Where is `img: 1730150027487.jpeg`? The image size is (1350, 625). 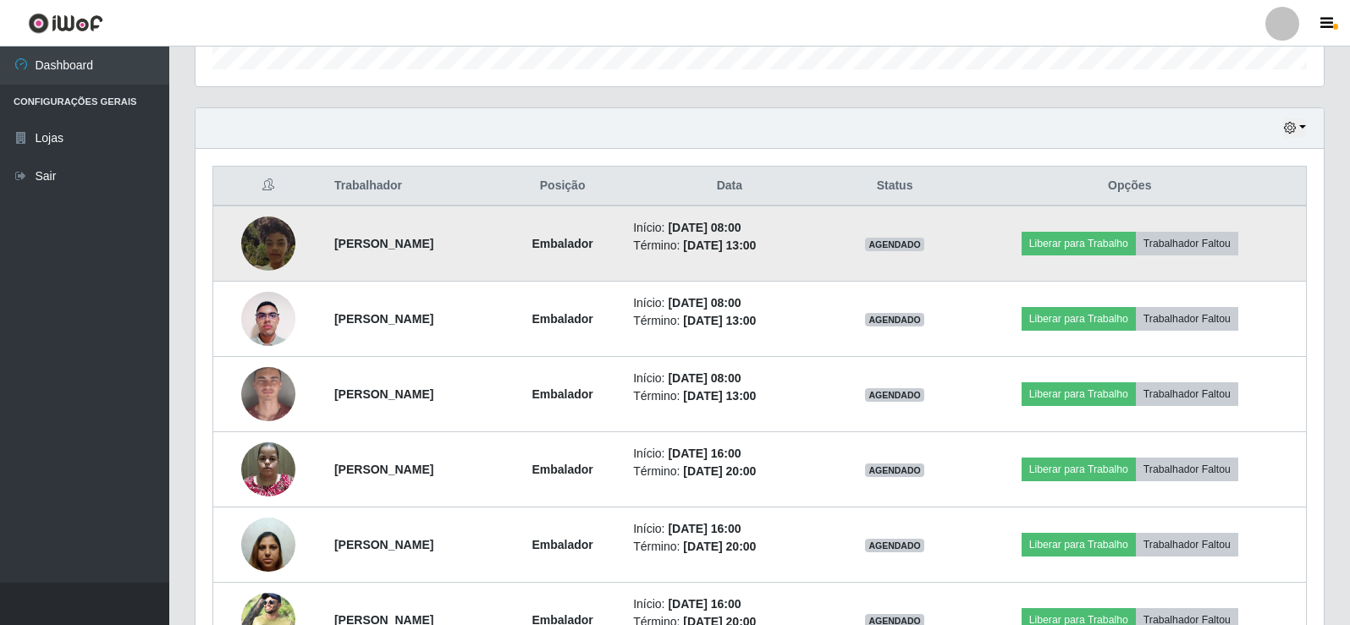 img: 1730150027487.jpeg is located at coordinates (268, 544).